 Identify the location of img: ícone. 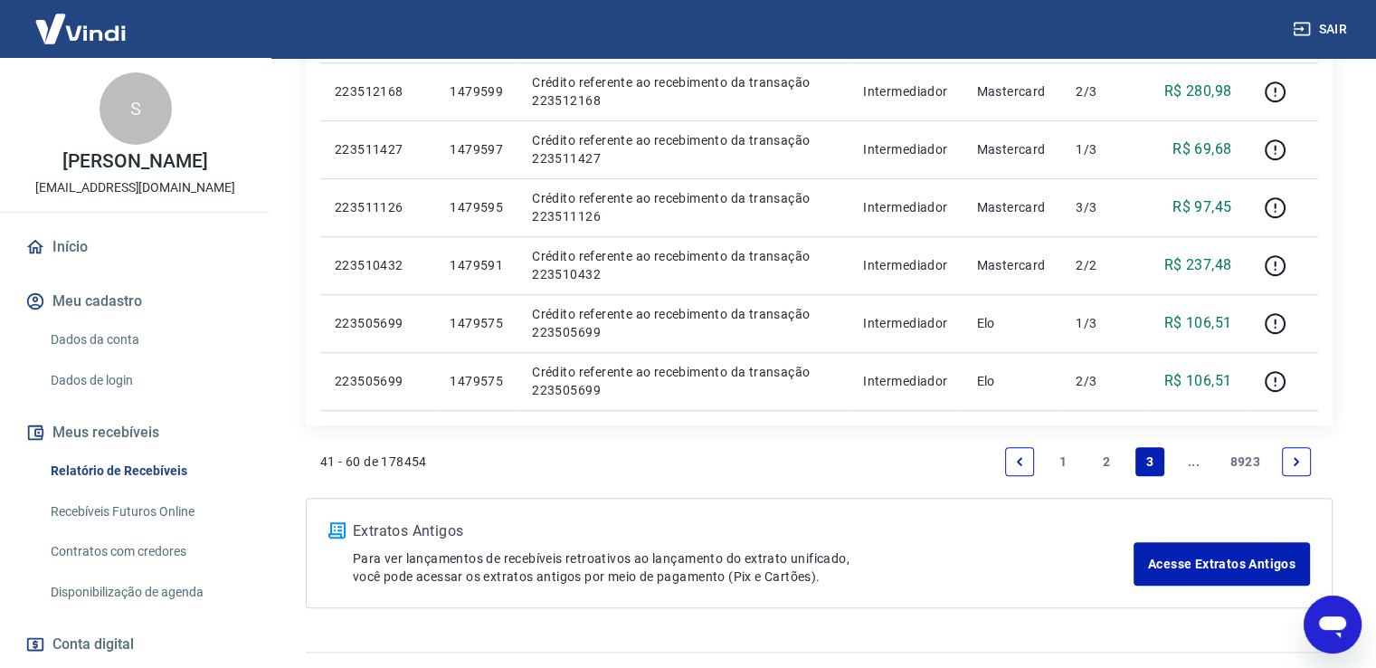
(336, 530).